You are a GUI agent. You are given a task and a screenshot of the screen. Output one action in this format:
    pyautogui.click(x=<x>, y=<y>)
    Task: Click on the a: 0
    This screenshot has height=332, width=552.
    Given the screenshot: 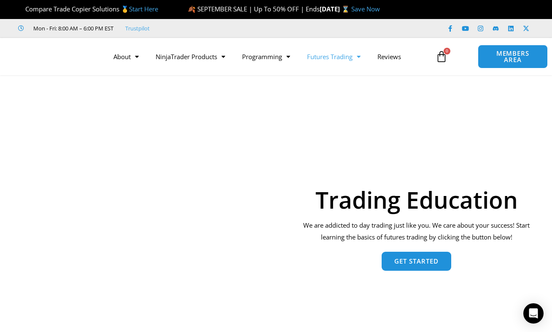 What is the action you would take?
    pyautogui.click(x=442, y=57)
    